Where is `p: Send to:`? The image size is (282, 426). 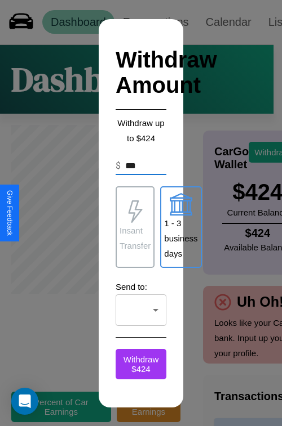 p: Send to: is located at coordinates (141, 287).